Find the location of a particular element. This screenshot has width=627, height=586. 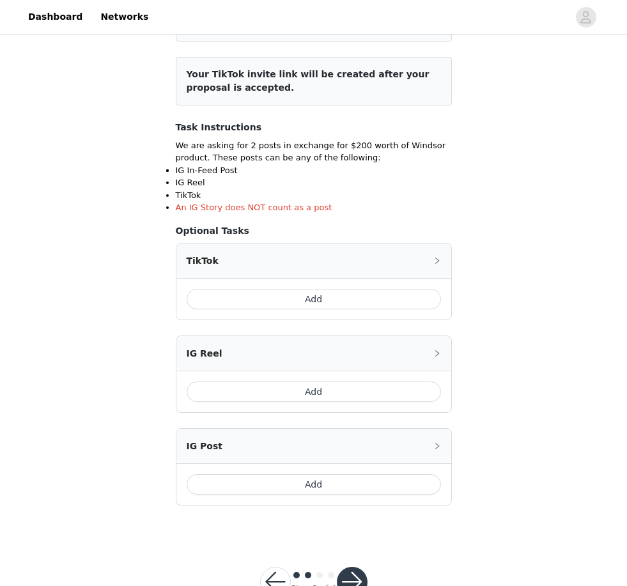

span: An IG Story does NOT count as a post is located at coordinates (254, 207).